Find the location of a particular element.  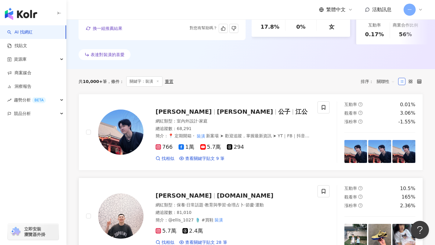

span: 2.4萬 is located at coordinates (193, 231).